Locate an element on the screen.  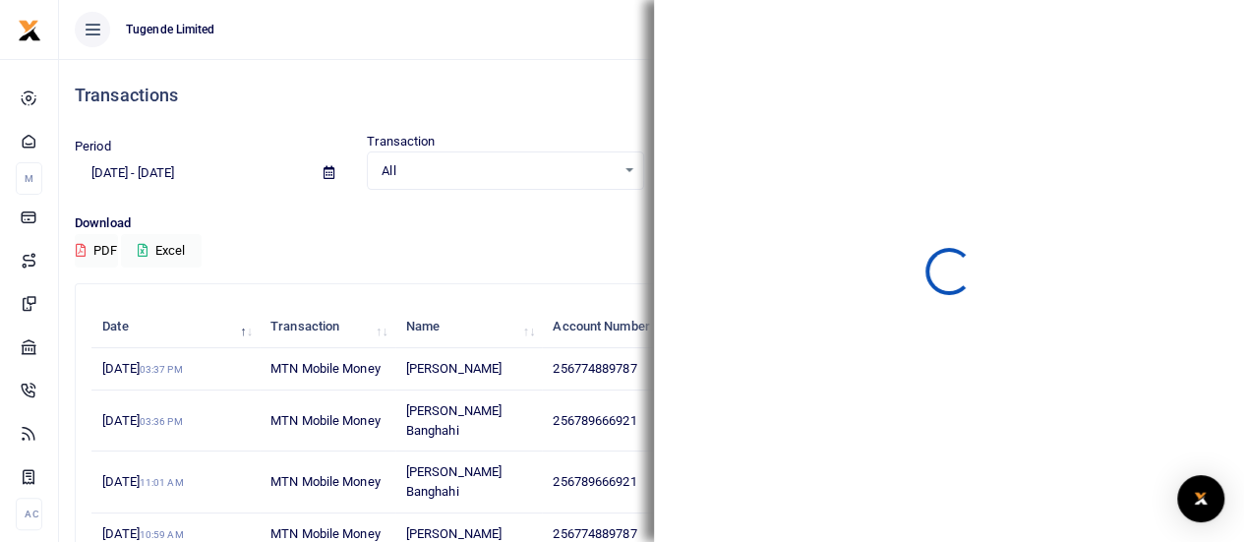
small: 10:59 AM is located at coordinates (161, 534).